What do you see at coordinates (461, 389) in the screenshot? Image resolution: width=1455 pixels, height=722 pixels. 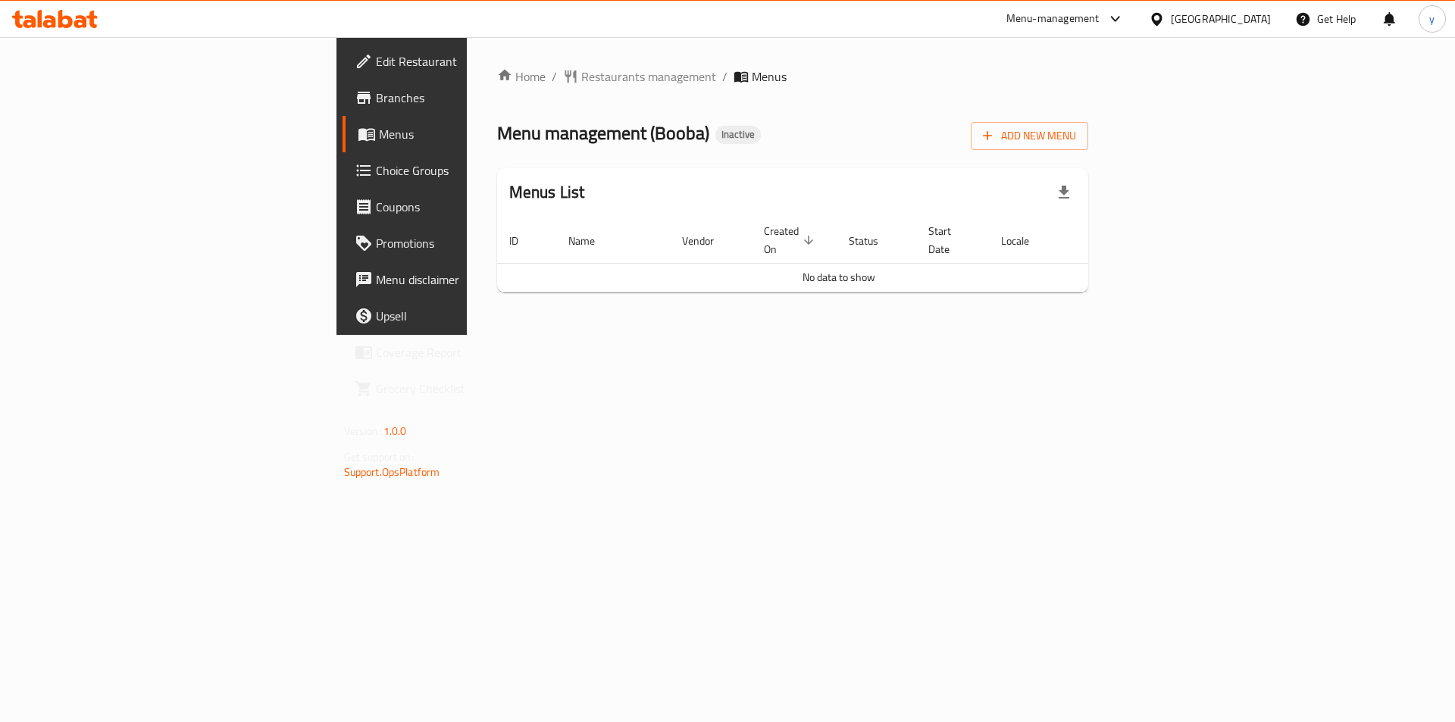 I see `a: Grocery Checklist` at bounding box center [461, 389].